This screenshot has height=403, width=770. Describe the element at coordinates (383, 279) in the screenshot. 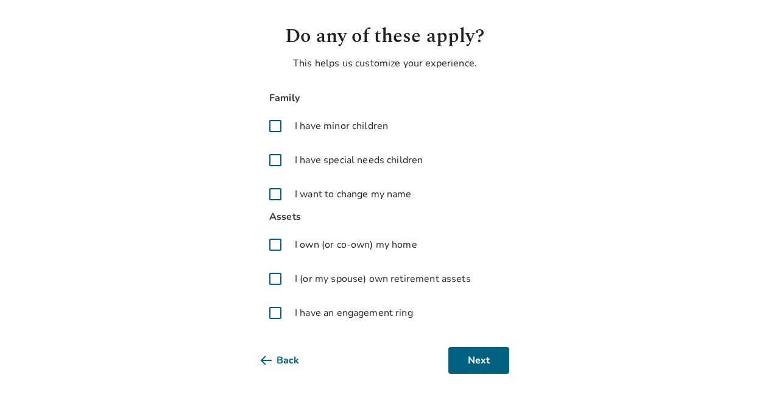

I see `span: I (or my spouse) own retirement assets` at that location.